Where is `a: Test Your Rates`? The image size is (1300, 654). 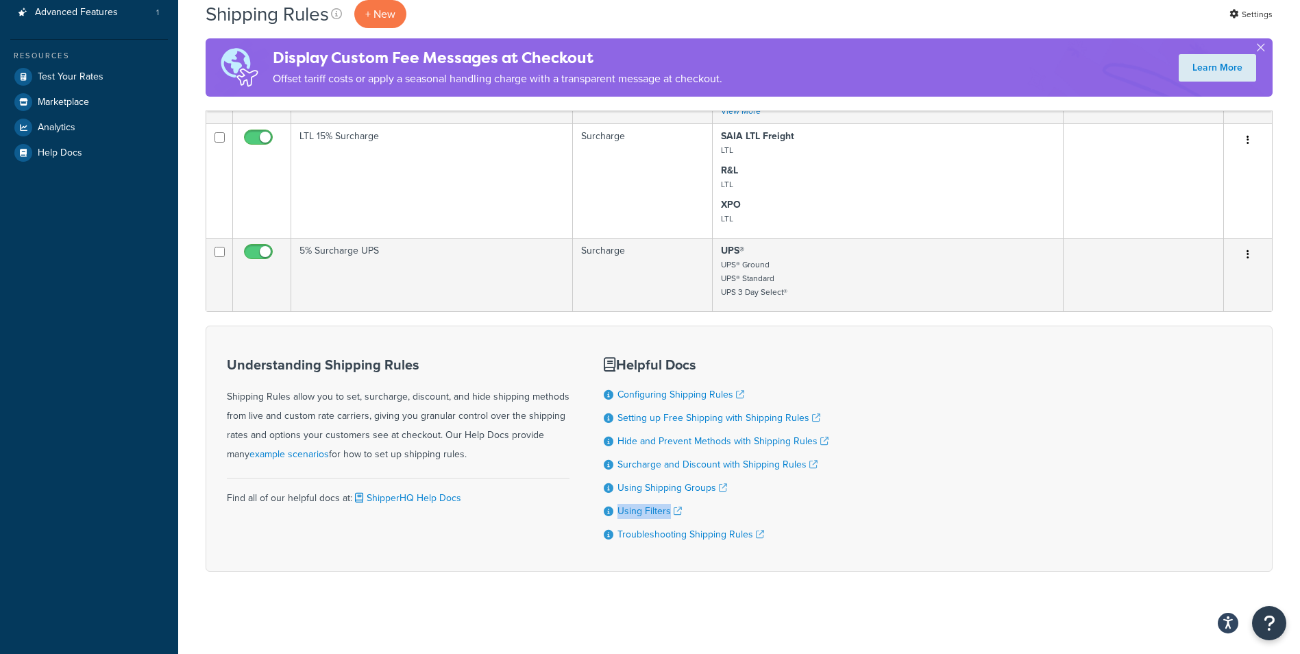
a: Test Your Rates is located at coordinates (89, 77).